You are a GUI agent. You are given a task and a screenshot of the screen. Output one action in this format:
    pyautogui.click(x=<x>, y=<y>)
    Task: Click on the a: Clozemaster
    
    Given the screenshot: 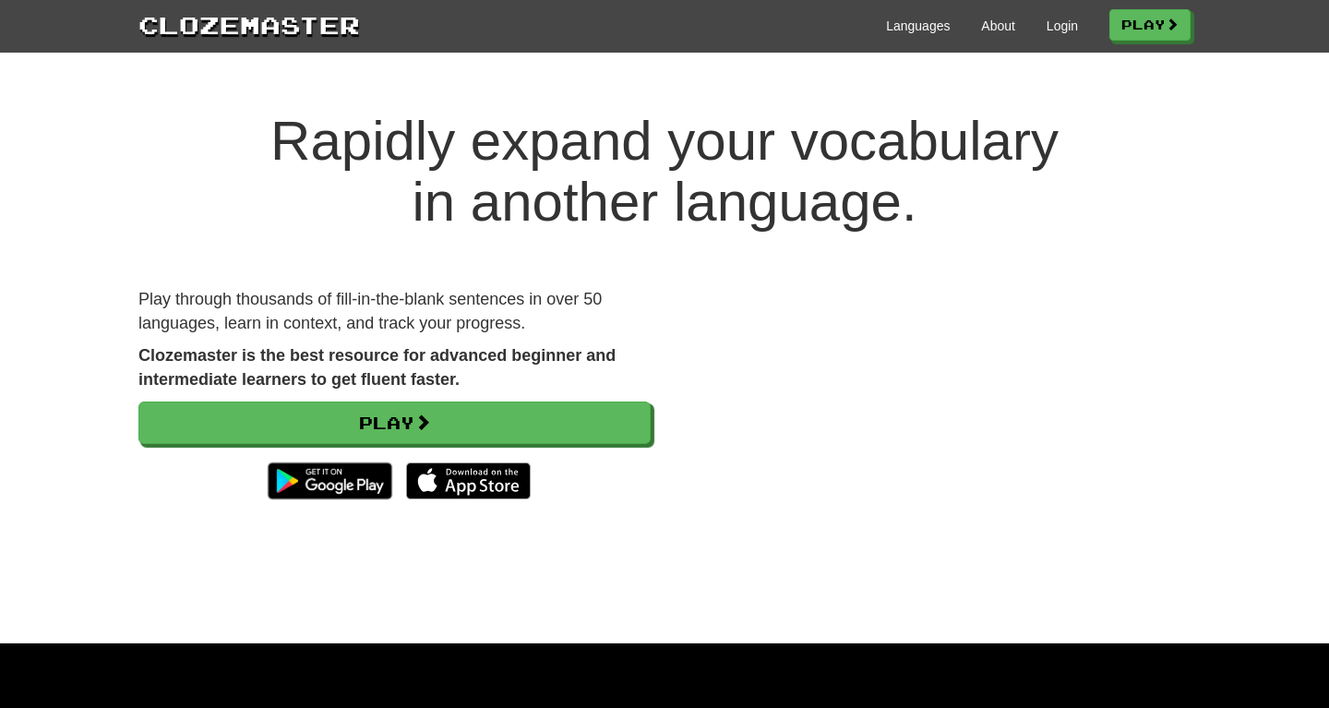 What is the action you would take?
    pyautogui.click(x=249, y=24)
    